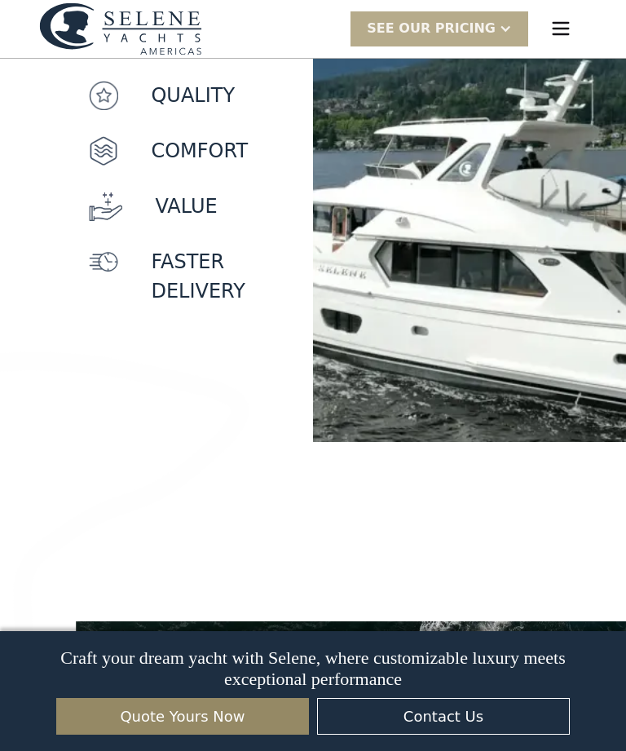 The width and height of the screenshot is (626, 751). What do you see at coordinates (312, 669) in the screenshot?
I see `p: Craft your dream yacht with Selene, where customizable luxury meets exceptional performance` at bounding box center [312, 669].